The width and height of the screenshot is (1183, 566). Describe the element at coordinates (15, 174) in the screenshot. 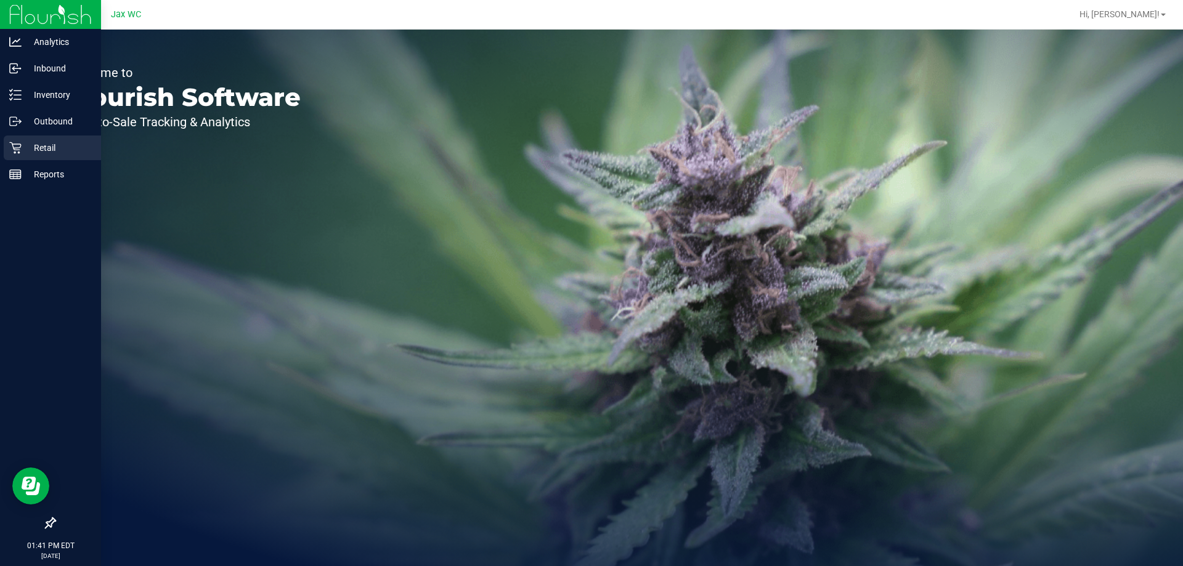

I see `inline-svg: Reports` at that location.